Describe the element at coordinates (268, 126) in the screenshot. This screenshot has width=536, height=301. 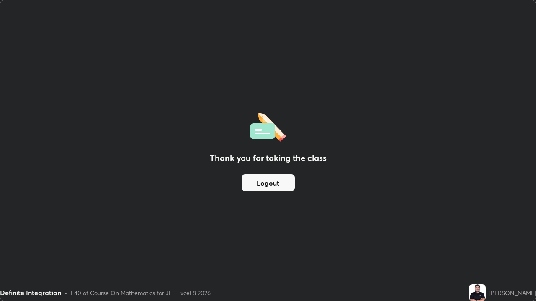
I see `img: offlineFeedback.1438e8b3.svg` at that location.